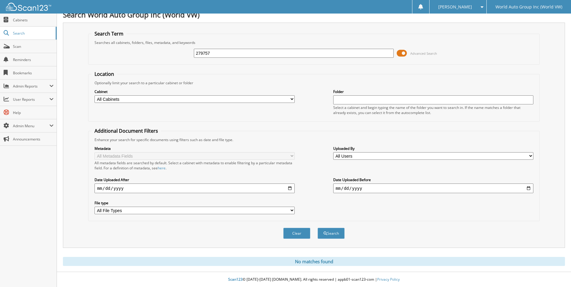  I want to click on label: File type, so click(194, 203).